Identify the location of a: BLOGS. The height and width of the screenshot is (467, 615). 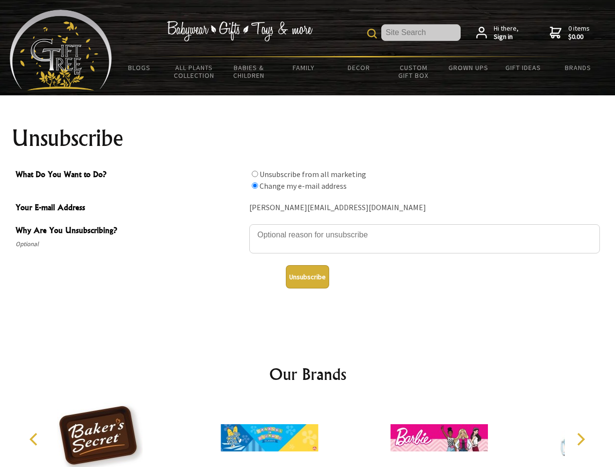
(139, 68).